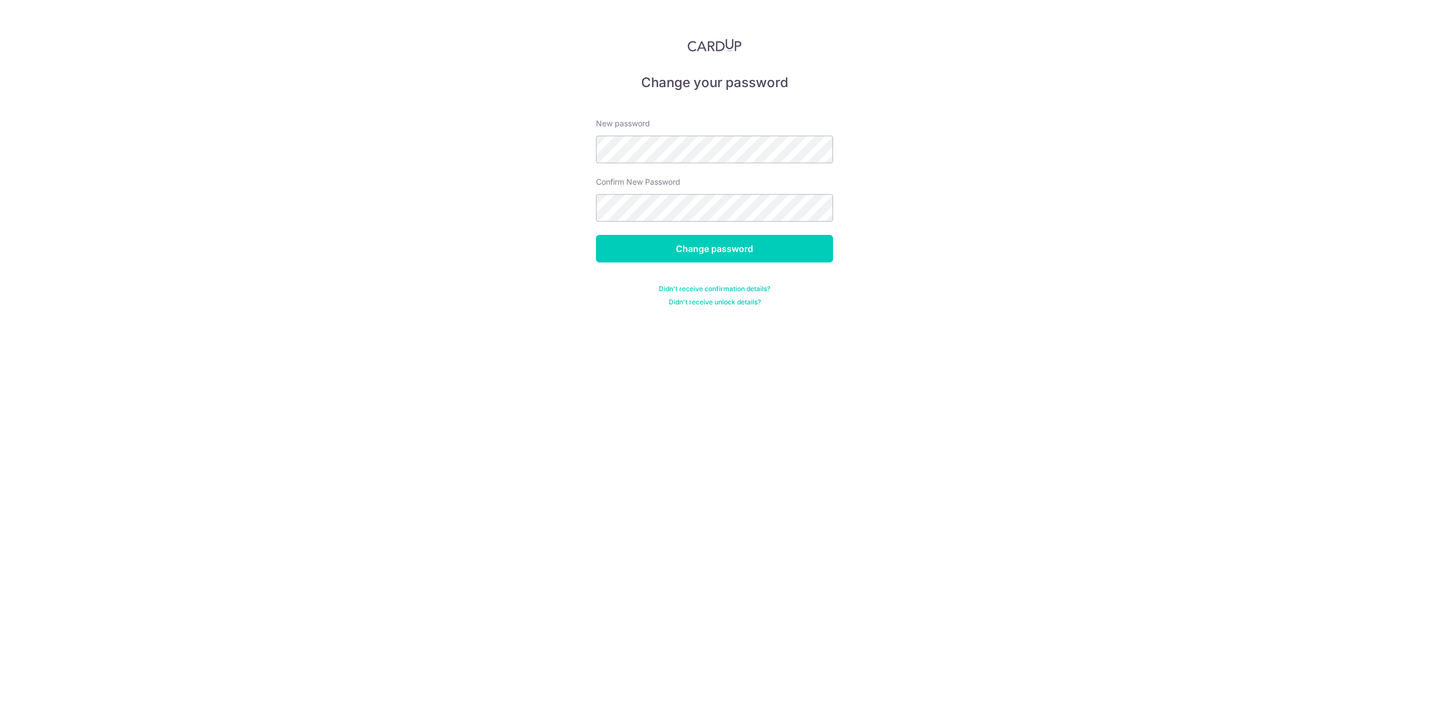  I want to click on label: New password, so click(623, 124).